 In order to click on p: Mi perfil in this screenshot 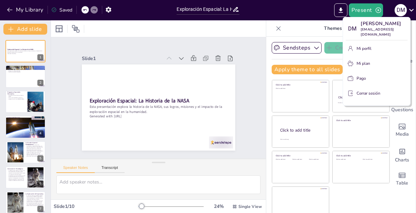, I will do `click(364, 49)`.